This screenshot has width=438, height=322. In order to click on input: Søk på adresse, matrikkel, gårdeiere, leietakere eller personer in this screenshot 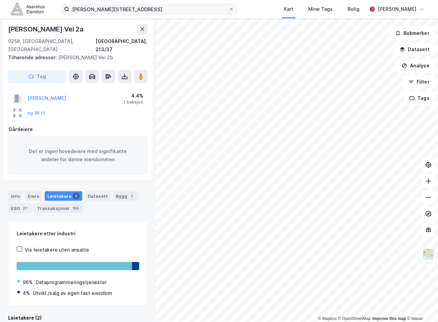, I will do `click(149, 9)`.